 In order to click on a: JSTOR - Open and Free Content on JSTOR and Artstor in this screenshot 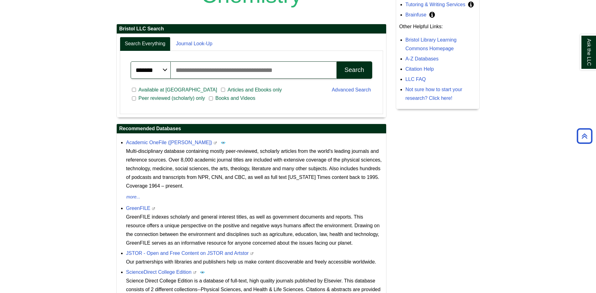, I will do `click(187, 253)`.